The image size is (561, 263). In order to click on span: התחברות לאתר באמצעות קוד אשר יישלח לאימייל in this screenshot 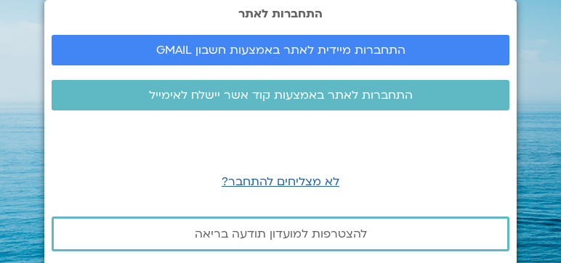, I will do `click(280, 95)`.